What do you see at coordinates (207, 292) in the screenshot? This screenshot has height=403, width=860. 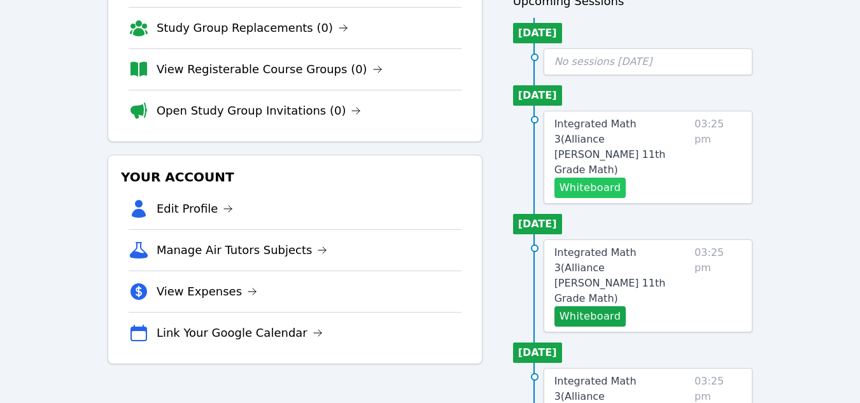 I see `a: View Expenses` at bounding box center [207, 292].